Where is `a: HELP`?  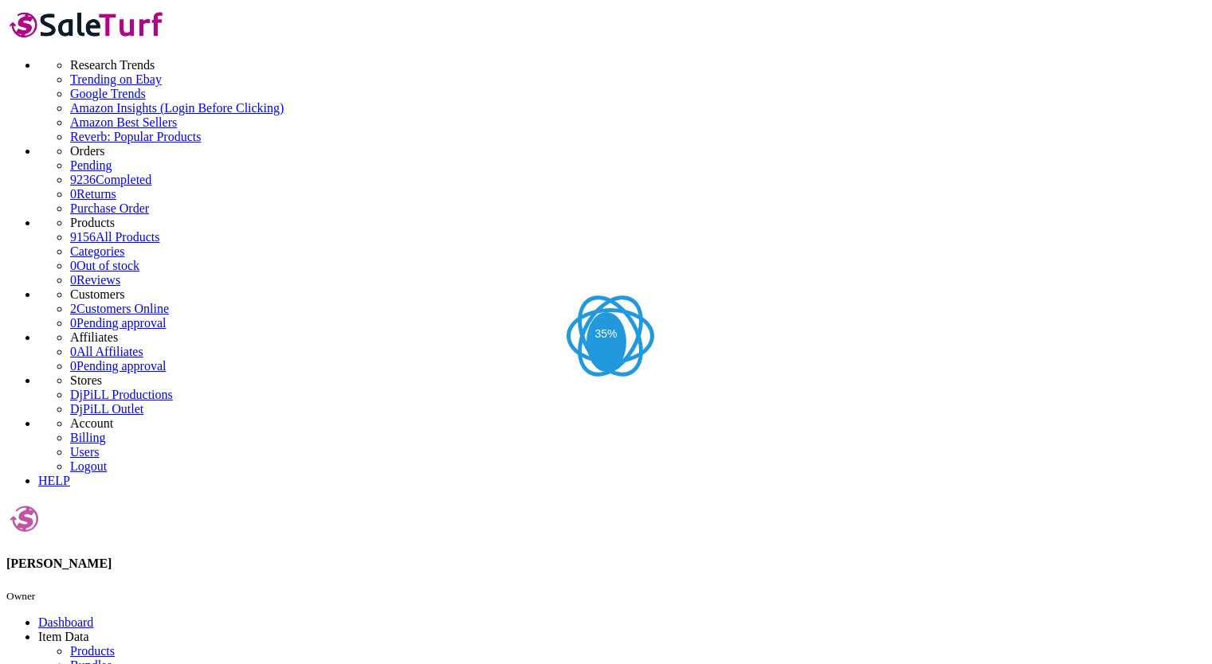
a: HELP is located at coordinates (54, 480).